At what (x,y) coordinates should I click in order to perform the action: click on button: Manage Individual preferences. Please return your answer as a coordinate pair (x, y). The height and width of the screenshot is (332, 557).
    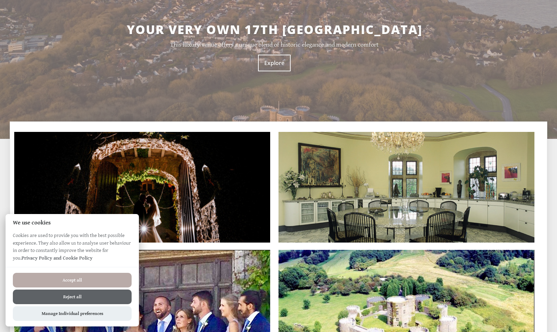
    Looking at the image, I should click on (72, 313).